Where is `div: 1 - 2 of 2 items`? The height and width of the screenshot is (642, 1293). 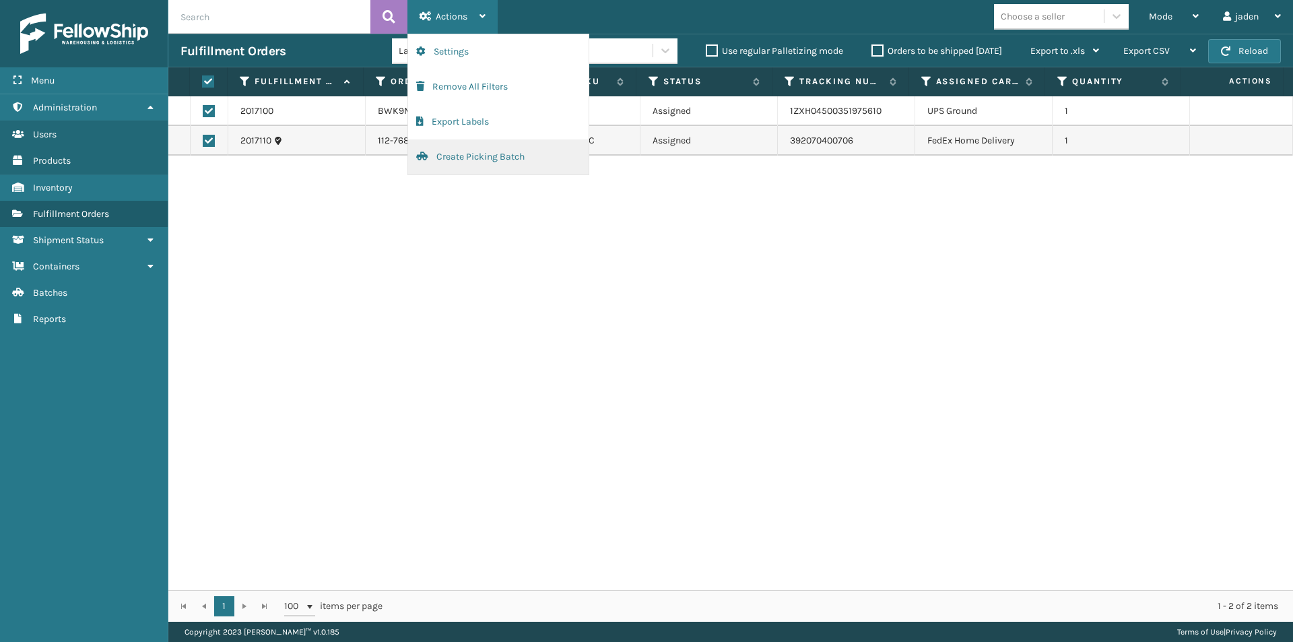 div: 1 - 2 of 2 items is located at coordinates (840, 606).